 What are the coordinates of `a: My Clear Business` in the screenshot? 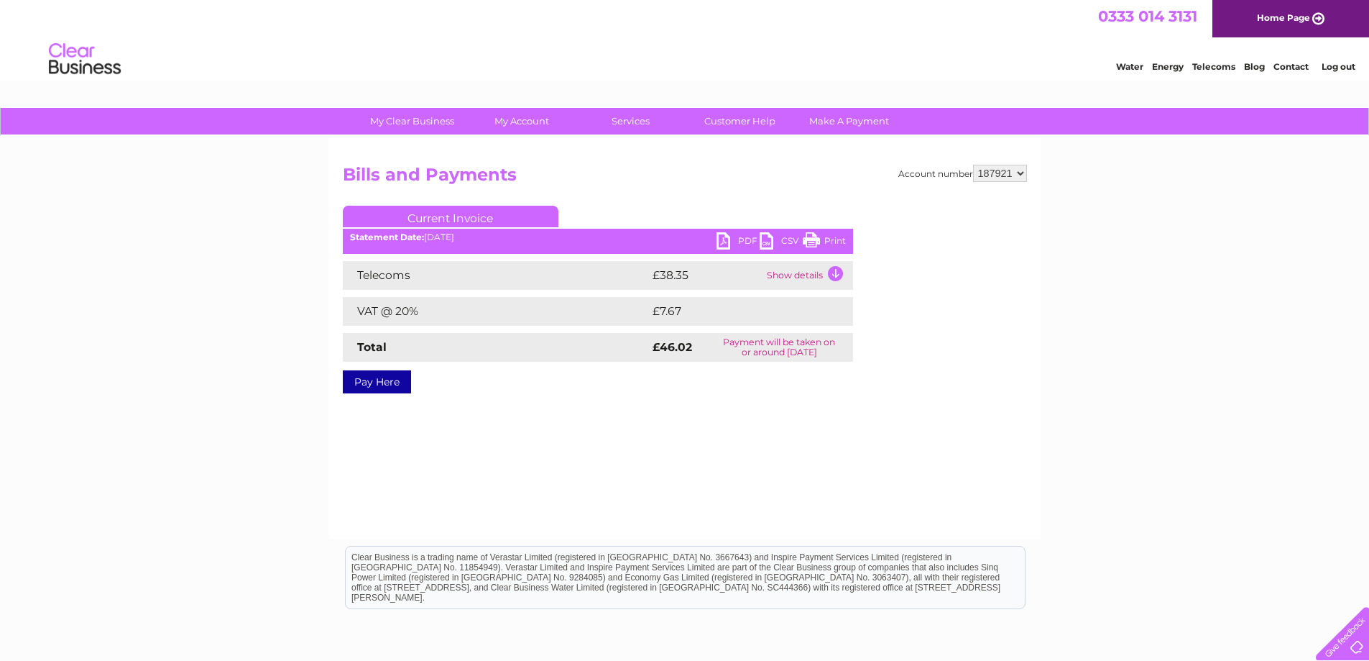 It's located at (412, 121).